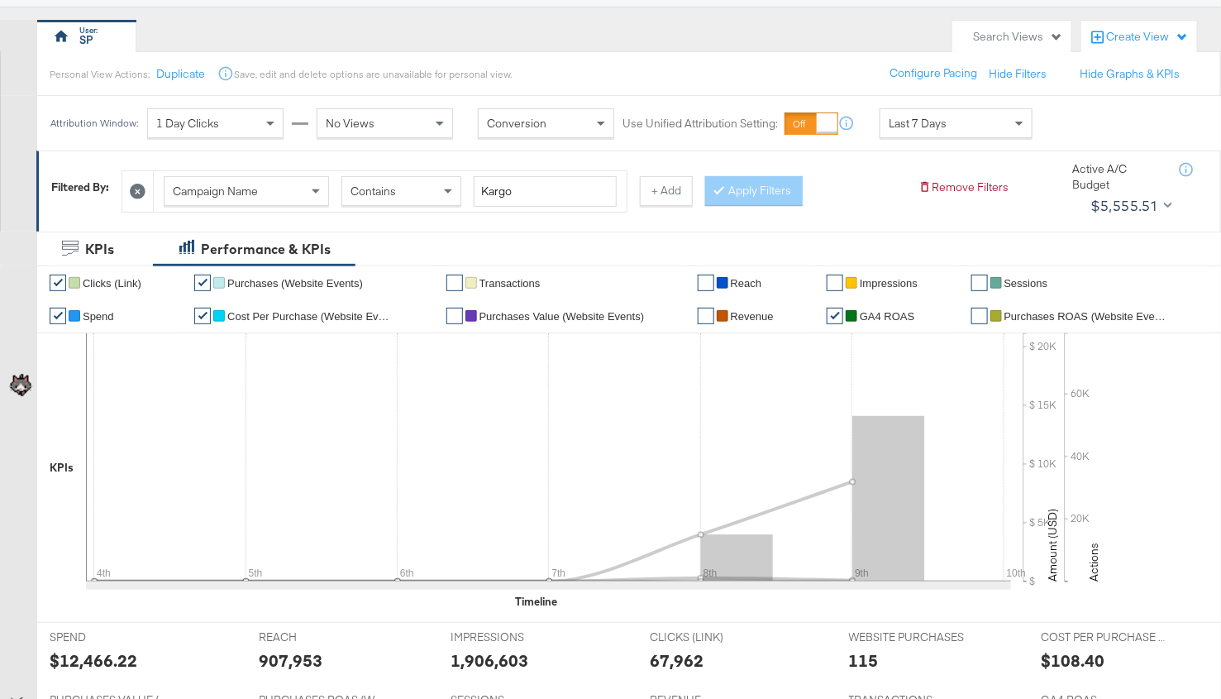 The width and height of the screenshot is (1221, 699). I want to click on span: Revenue, so click(752, 316).